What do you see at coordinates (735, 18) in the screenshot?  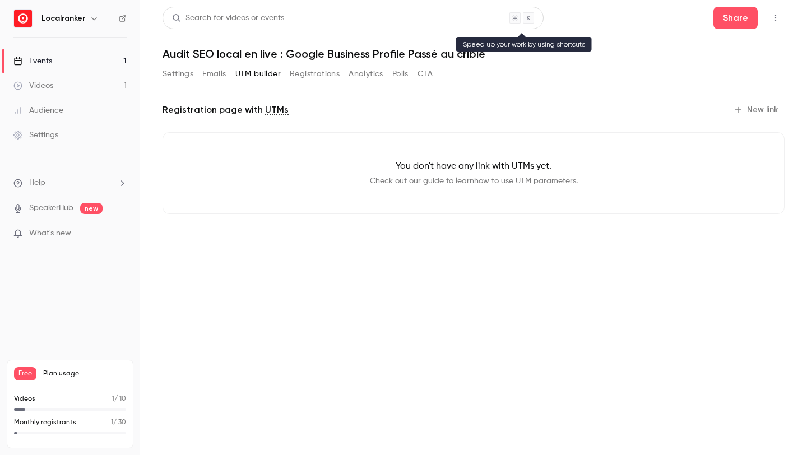 I see `button: Share` at bounding box center [735, 18].